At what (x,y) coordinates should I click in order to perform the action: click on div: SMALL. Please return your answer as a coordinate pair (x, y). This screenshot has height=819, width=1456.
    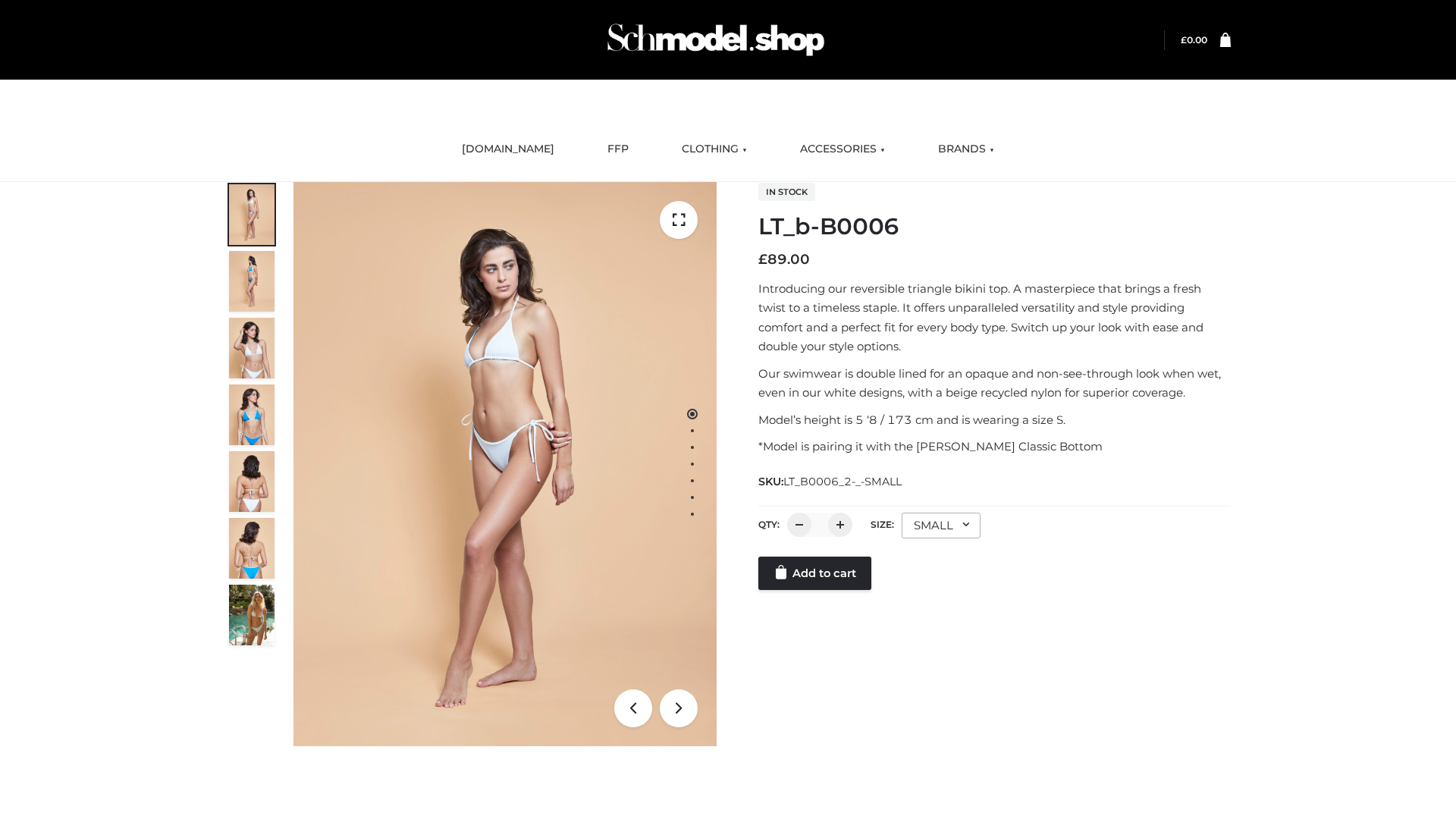
    Looking at the image, I should click on (941, 526).